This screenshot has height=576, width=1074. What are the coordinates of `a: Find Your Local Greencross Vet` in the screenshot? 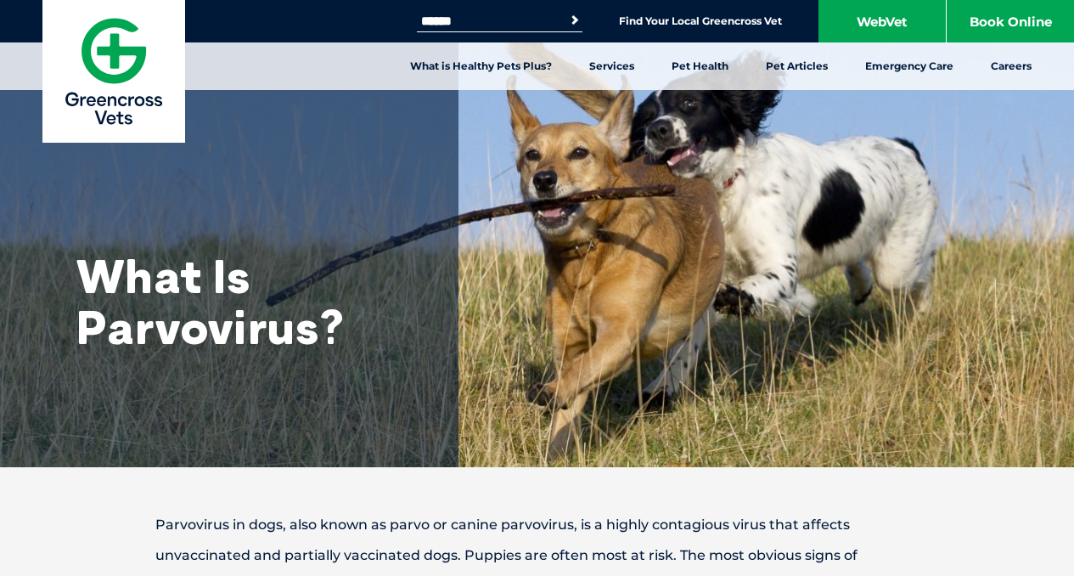 It's located at (700, 21).